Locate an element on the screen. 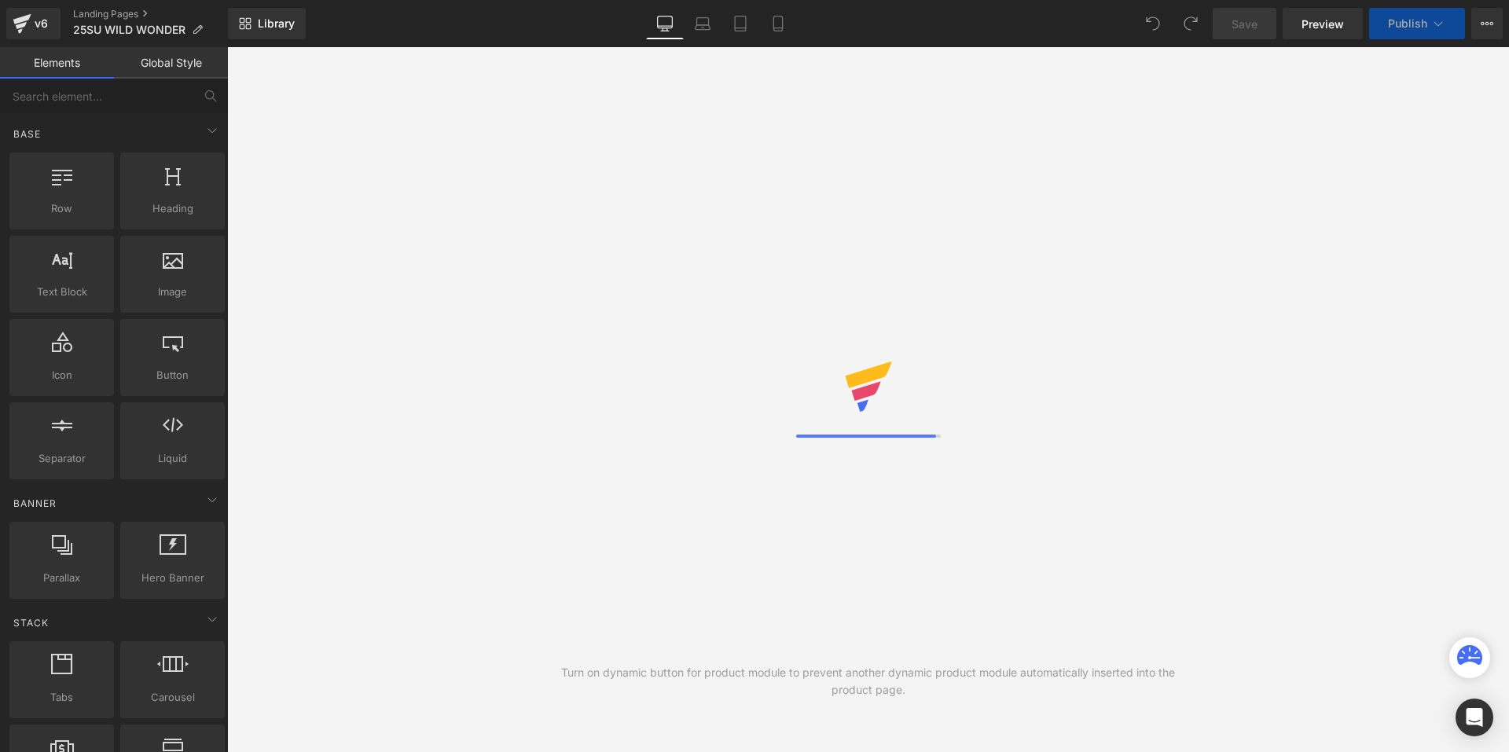  span: Library is located at coordinates (276, 24).